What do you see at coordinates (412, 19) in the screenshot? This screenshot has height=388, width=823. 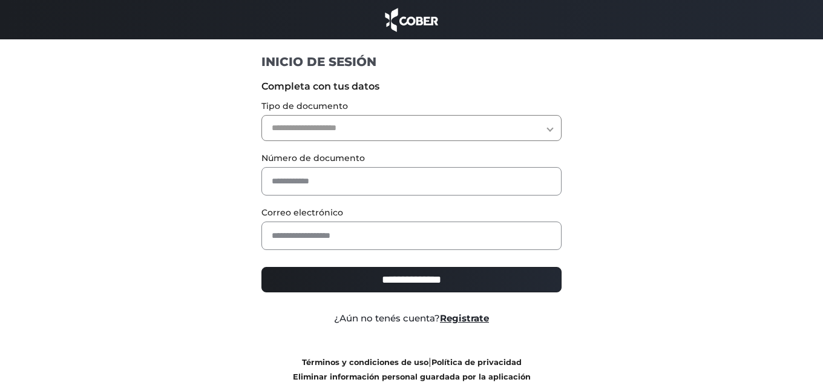 I see `img: cober_marca.png` at bounding box center [412, 19].